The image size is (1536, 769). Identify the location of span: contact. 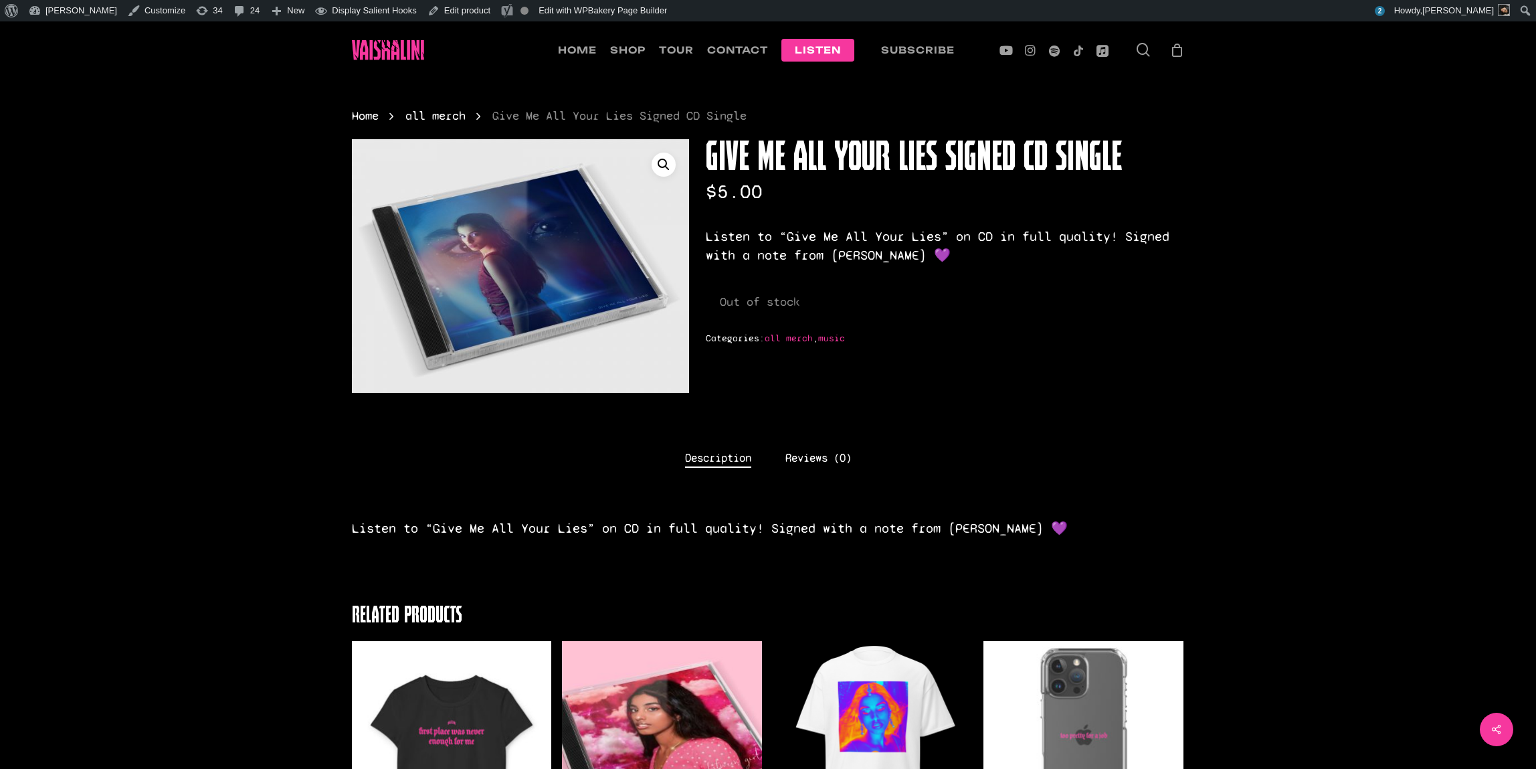
(737, 49).